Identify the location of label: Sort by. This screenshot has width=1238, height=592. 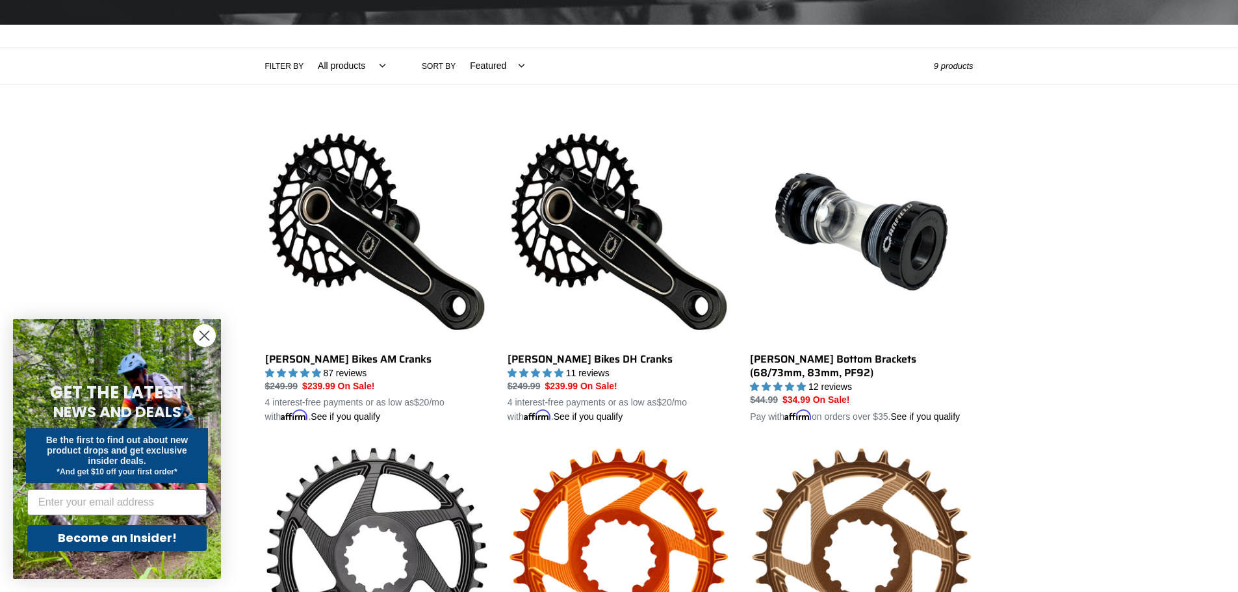
(439, 66).